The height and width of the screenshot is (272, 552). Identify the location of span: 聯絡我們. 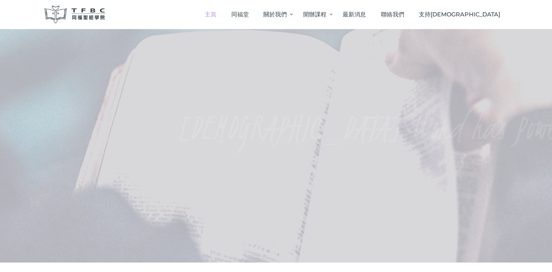
(393, 14).